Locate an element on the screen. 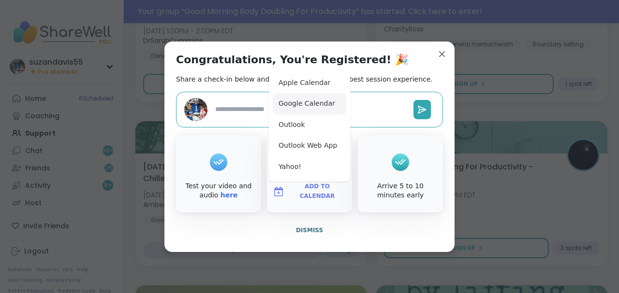  img: ShareWell Logomark is located at coordinates (278, 192).